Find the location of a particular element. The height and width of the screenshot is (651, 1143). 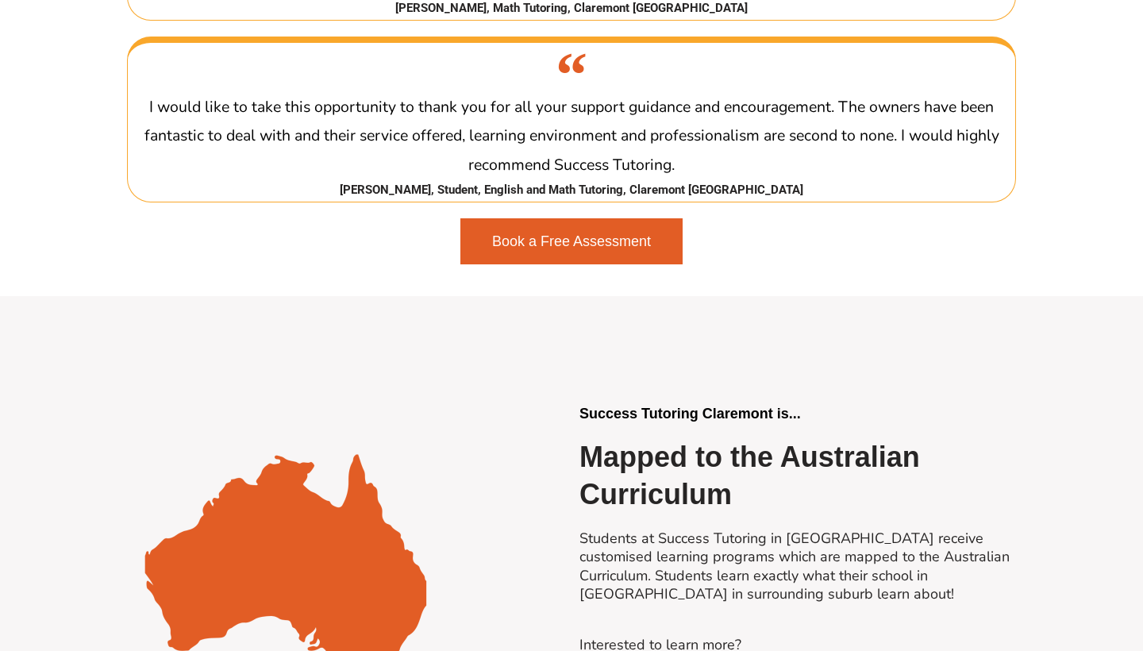

span: I would like to take this opportunity to thank you for all your support guidance and encouragemen... is located at coordinates (571, 135).